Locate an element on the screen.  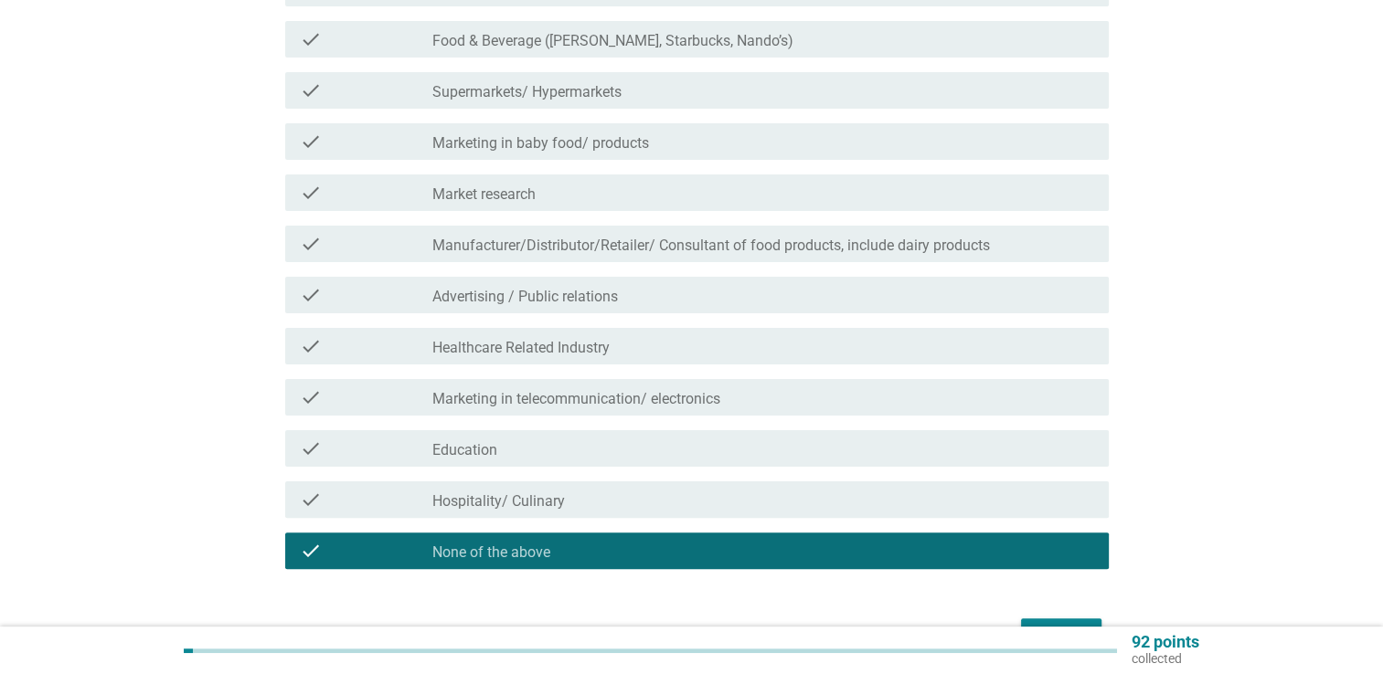
label: Hospitality/ Culinary is located at coordinates (498, 502).